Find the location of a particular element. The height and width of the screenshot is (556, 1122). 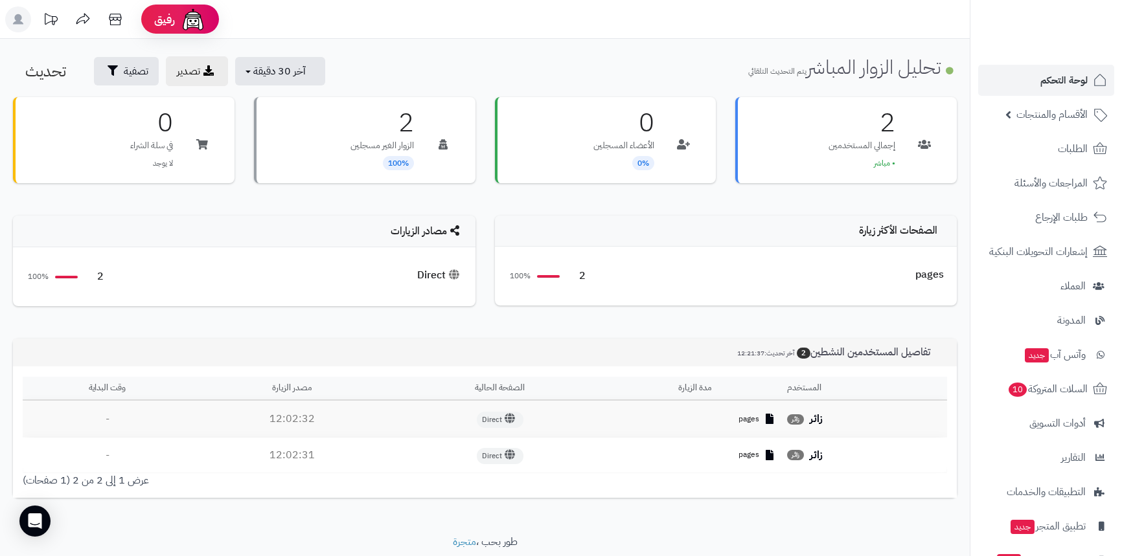

span: إشعارات التحويلات البنكية is located at coordinates (1038, 252).